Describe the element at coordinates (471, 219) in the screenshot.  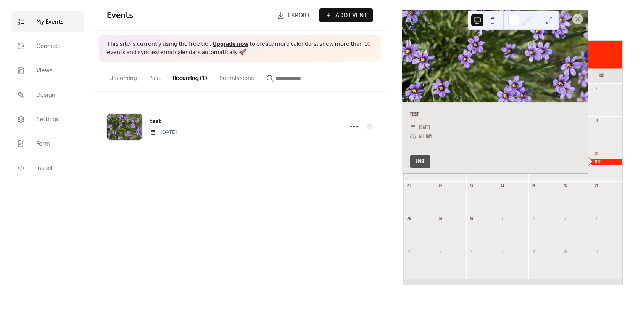
I see `div: 30` at that location.